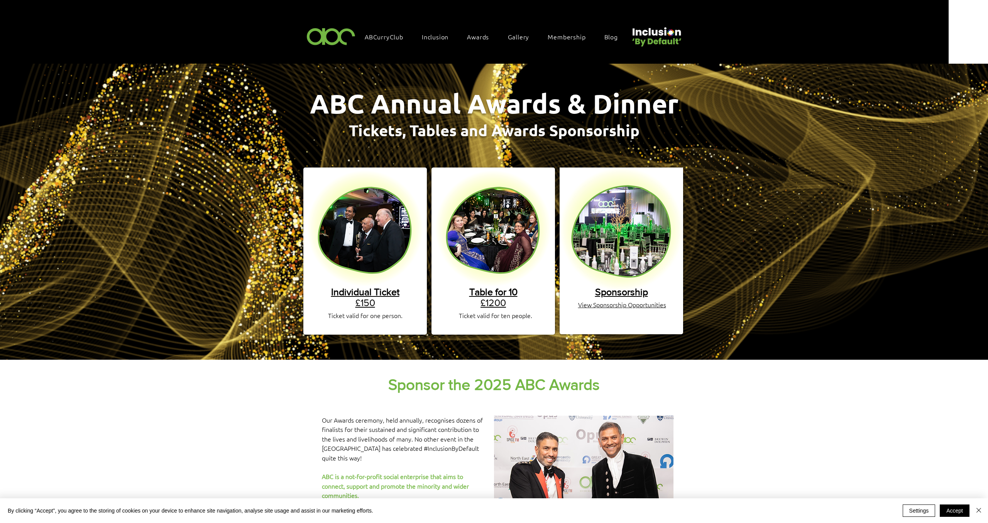  Describe the element at coordinates (384, 37) in the screenshot. I see `span: ABCurryClub` at that location.